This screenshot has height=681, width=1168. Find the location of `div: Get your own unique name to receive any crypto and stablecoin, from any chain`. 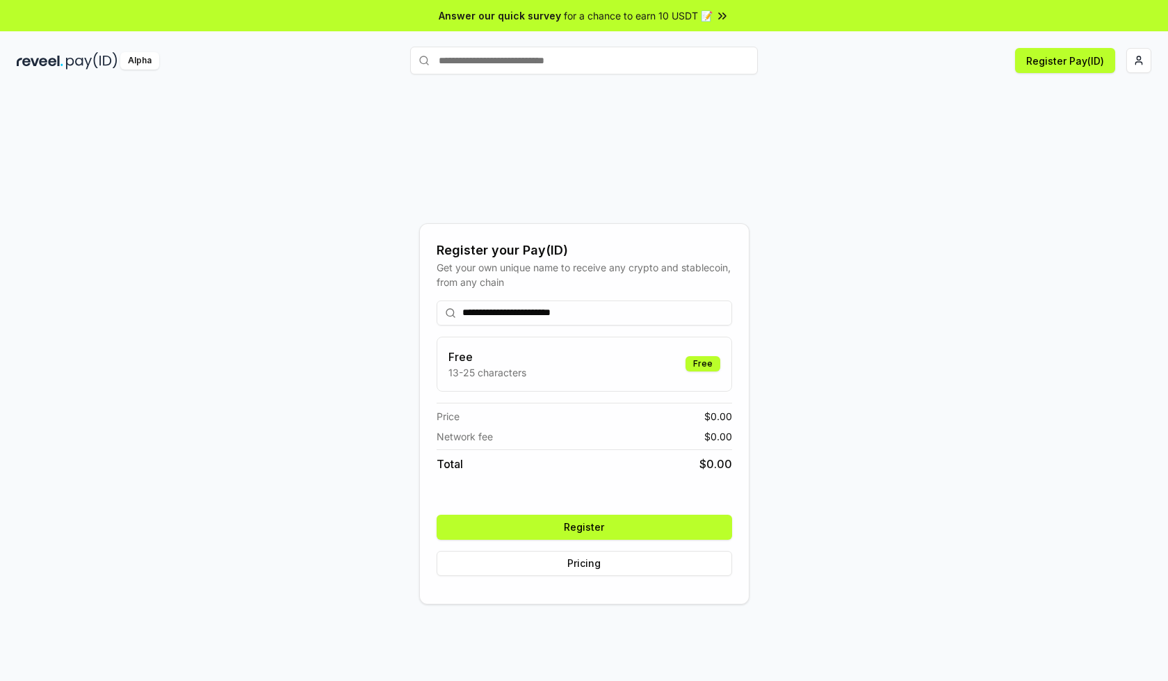

div: Get your own unique name to receive any crypto and stablecoin, from any chain is located at coordinates (584, 275).